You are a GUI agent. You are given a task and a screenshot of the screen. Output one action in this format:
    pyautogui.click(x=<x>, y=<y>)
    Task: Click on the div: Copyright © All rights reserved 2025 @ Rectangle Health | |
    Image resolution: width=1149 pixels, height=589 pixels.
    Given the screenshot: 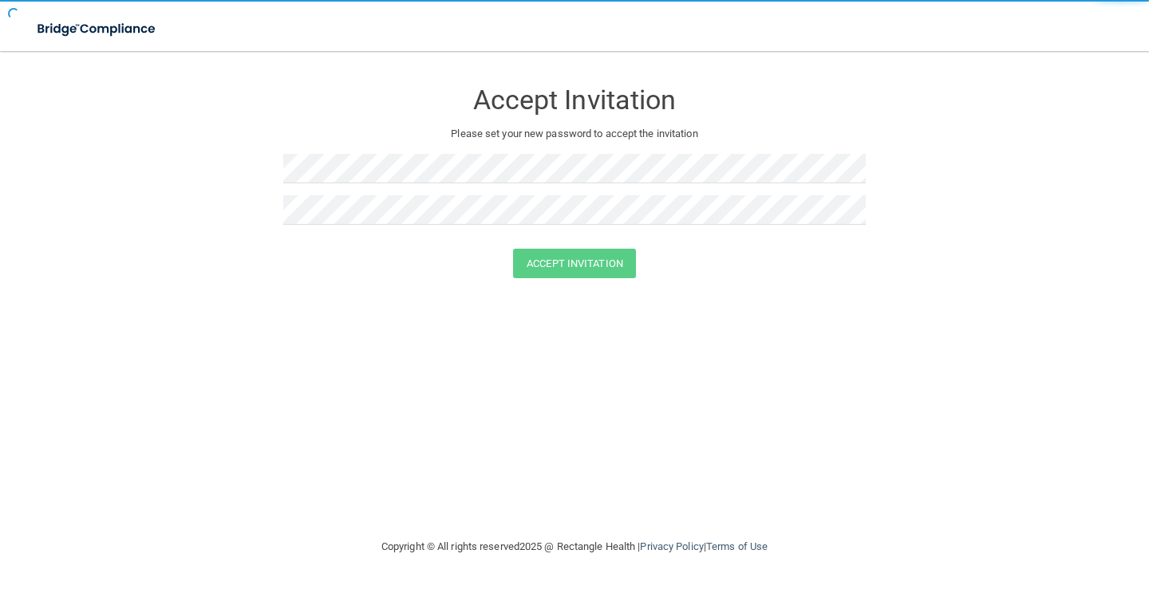 What is the action you would take?
    pyautogui.click(x=574, y=547)
    